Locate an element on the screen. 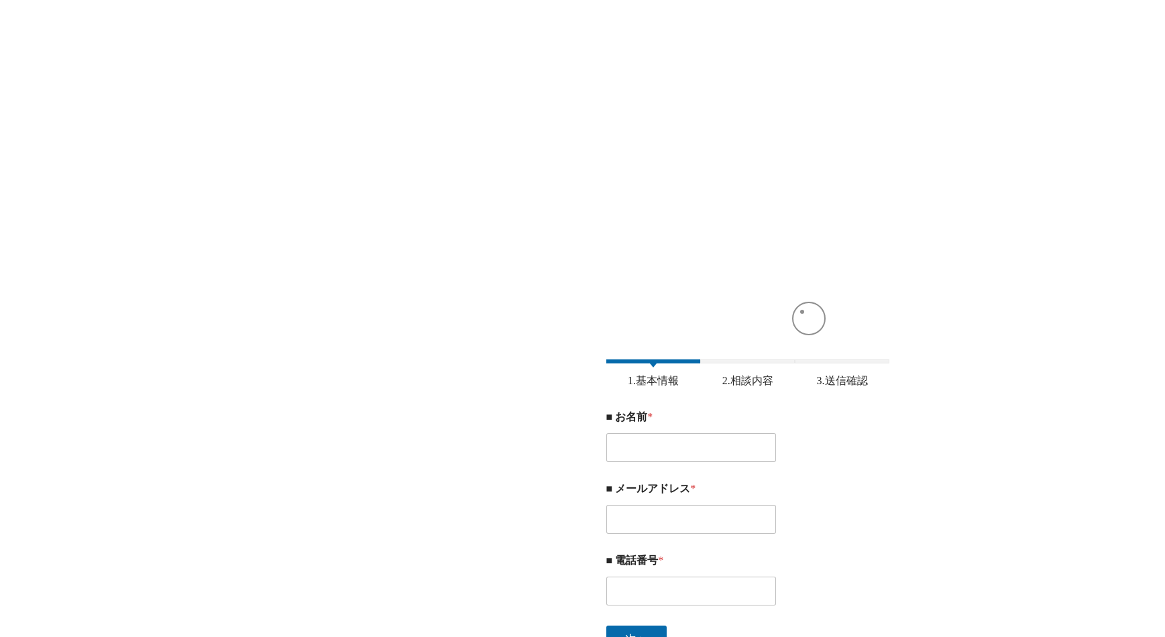 This screenshot has width=1165, height=637. label: ■ 電話番号 is located at coordinates (748, 560).